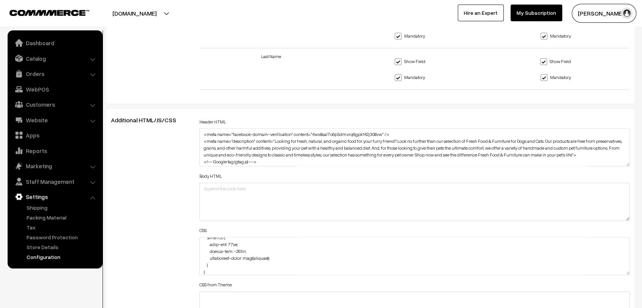 The width and height of the screenshot is (642, 308). Describe the element at coordinates (55, 43) in the screenshot. I see `a: Dashboard` at that location.